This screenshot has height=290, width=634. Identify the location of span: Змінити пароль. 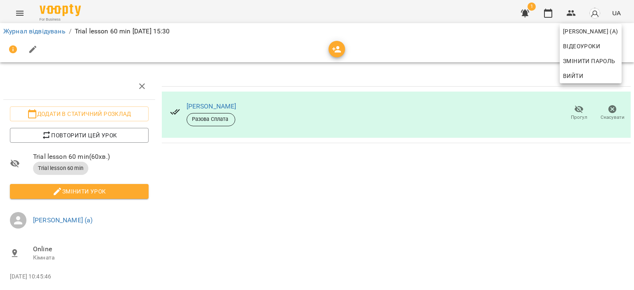
(590, 61).